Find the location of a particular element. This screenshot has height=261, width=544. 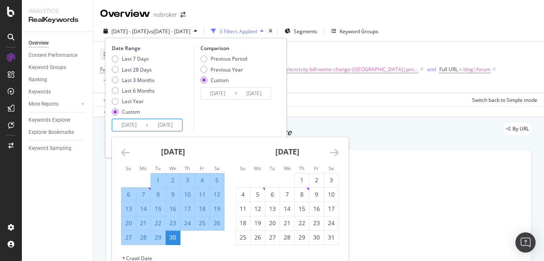

small: Fr is located at coordinates (202, 168).